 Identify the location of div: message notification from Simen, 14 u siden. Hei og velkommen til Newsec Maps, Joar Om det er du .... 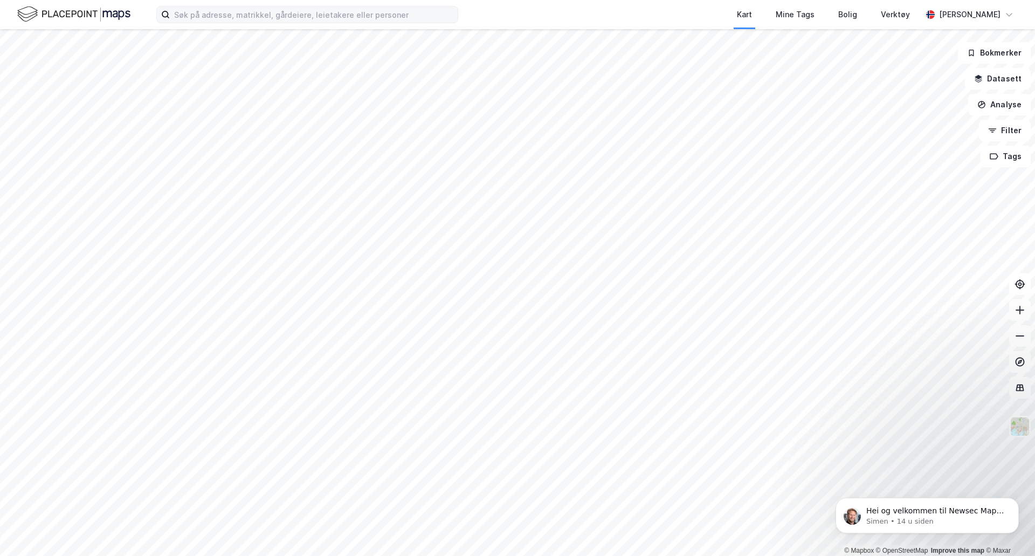
(108, 40).